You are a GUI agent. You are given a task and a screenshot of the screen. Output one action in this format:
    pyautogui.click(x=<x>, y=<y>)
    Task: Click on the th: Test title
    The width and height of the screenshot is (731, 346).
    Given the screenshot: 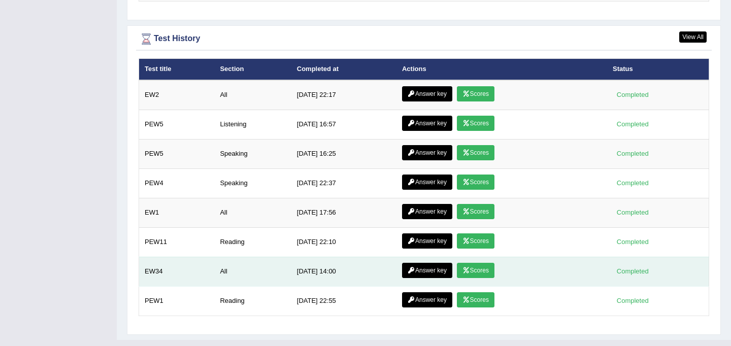 What is the action you would take?
    pyautogui.click(x=177, y=70)
    